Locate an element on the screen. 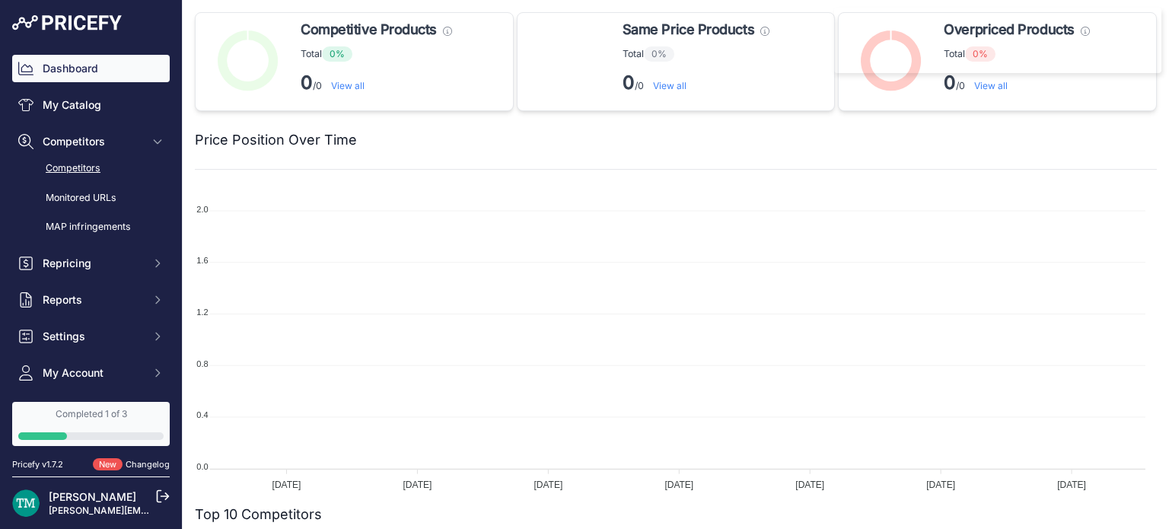 This screenshot has width=1169, height=529. a: Dashboard is located at coordinates (91, 68).